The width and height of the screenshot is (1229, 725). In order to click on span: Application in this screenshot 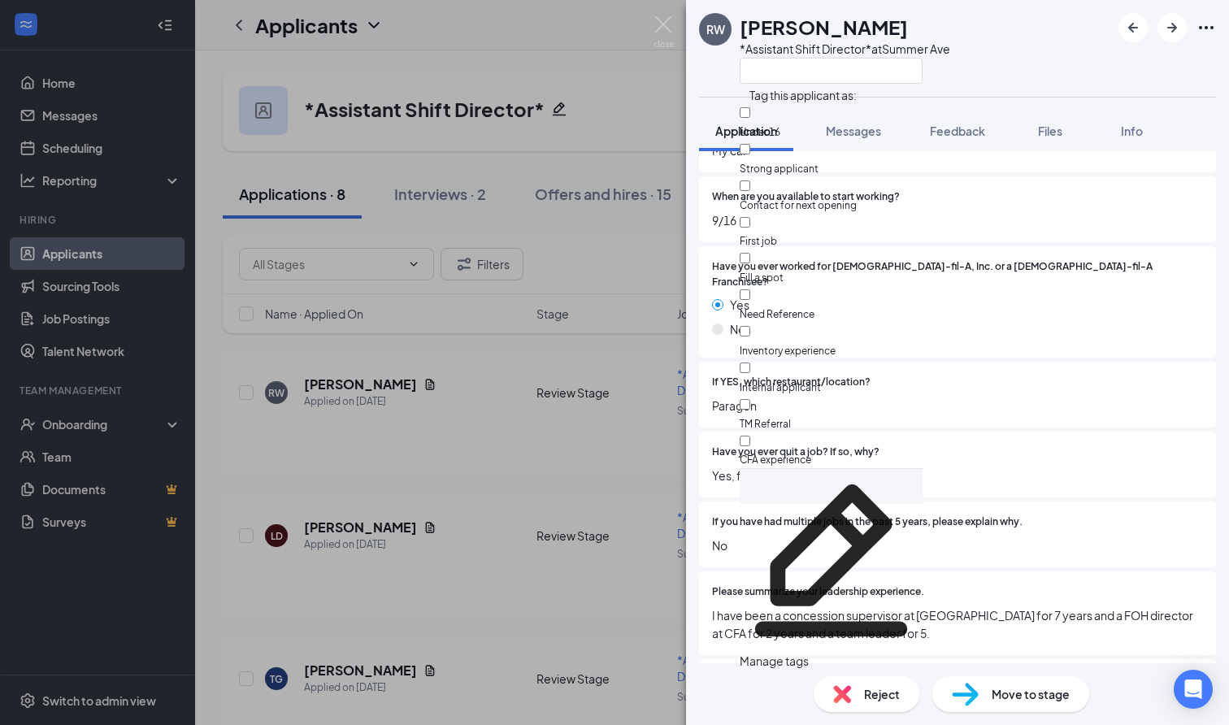, I will do `click(746, 131)`.